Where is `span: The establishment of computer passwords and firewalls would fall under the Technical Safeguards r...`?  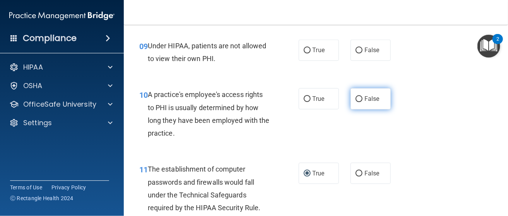
span: The establishment of computer passwords and firewalls would fall under the Technical Safeguards r... is located at coordinates (204, 188).